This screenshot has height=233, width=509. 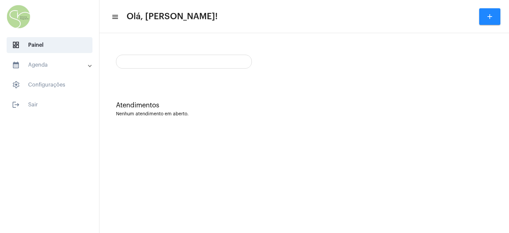 What do you see at coordinates (304, 105) in the screenshot?
I see `div: Atendimentos` at bounding box center [304, 105].